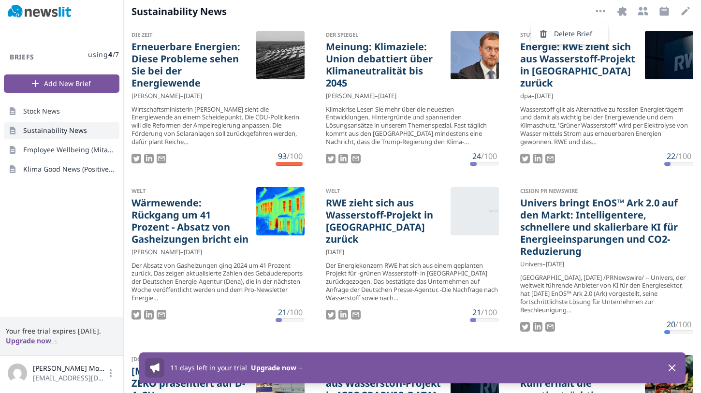  Describe the element at coordinates (527, 96) in the screenshot. I see `span: dpa –` at that location.